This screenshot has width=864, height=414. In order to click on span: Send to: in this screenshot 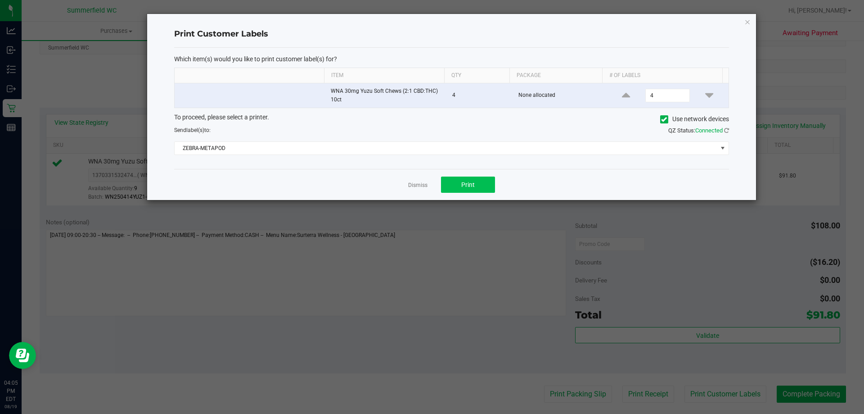, I will do `click(192, 130)`.